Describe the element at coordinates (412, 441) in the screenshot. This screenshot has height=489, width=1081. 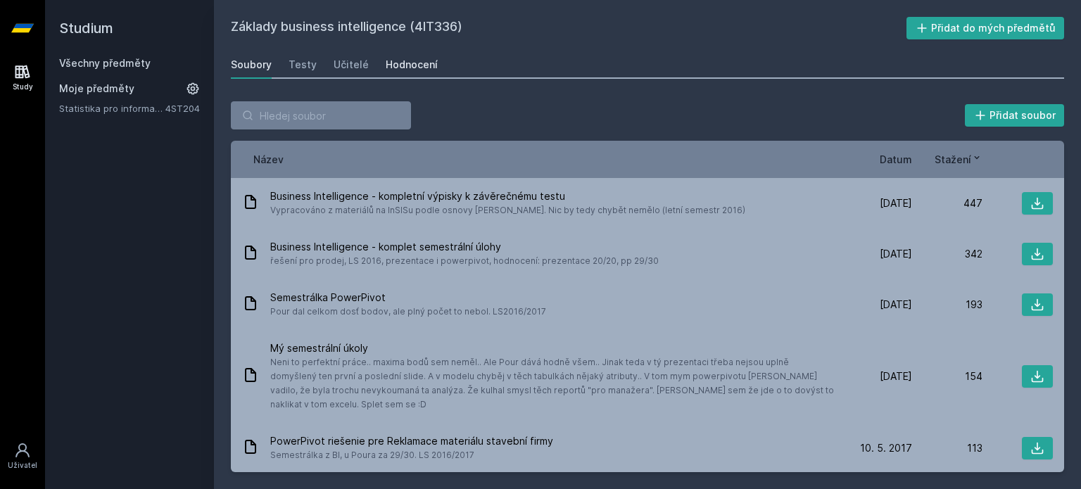
I see `span: PowerPivot riešenie pre Reklamace materiálu stavební firmy` at that location.